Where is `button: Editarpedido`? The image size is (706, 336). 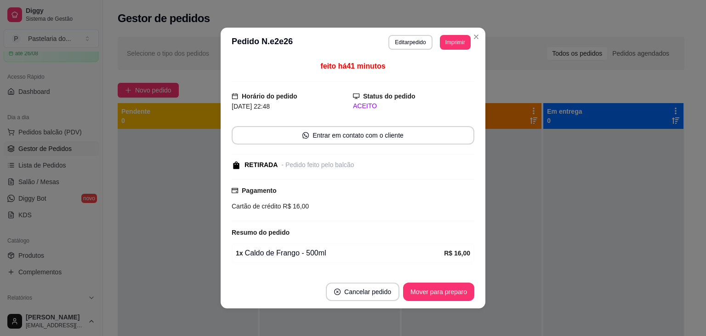 button: Editarpedido is located at coordinates (410, 42).